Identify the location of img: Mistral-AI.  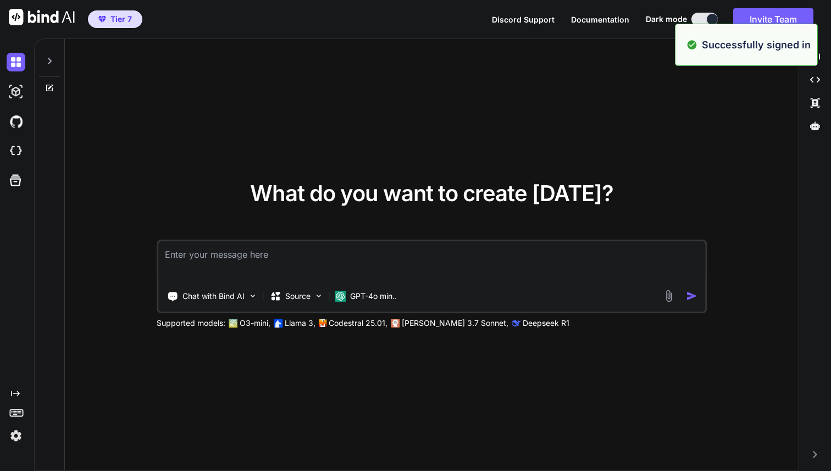
(323, 323).